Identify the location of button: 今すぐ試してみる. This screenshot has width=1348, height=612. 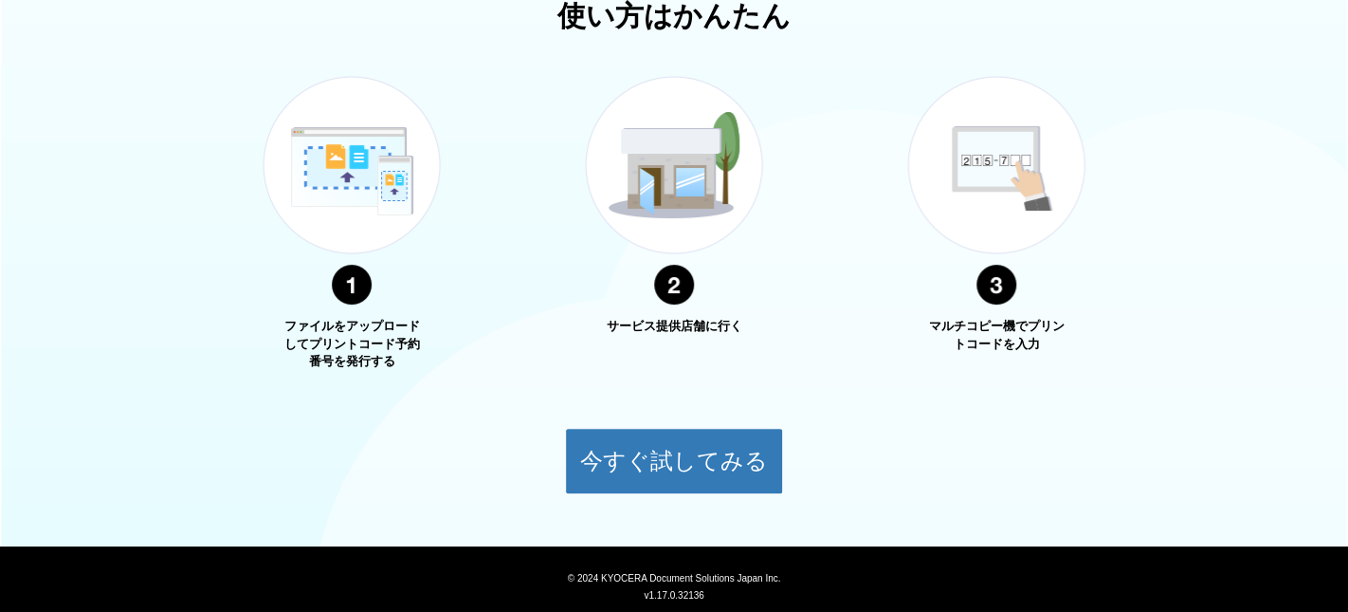
(674, 461).